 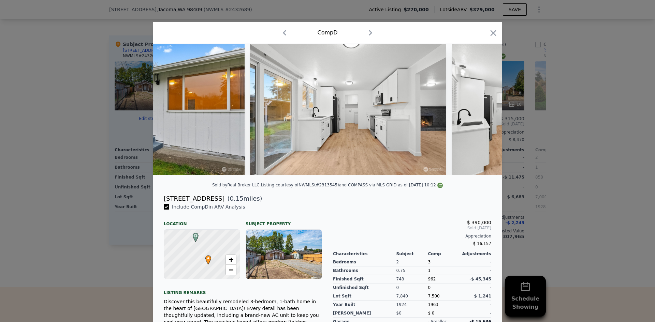 What do you see at coordinates (202, 221) in the screenshot?
I see `div: Location` at bounding box center [202, 221].